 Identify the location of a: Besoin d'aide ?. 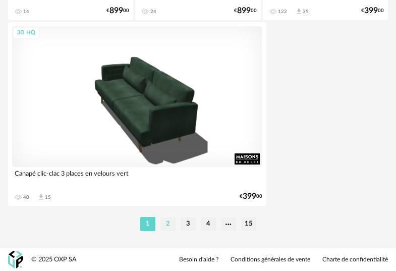
(199, 260).